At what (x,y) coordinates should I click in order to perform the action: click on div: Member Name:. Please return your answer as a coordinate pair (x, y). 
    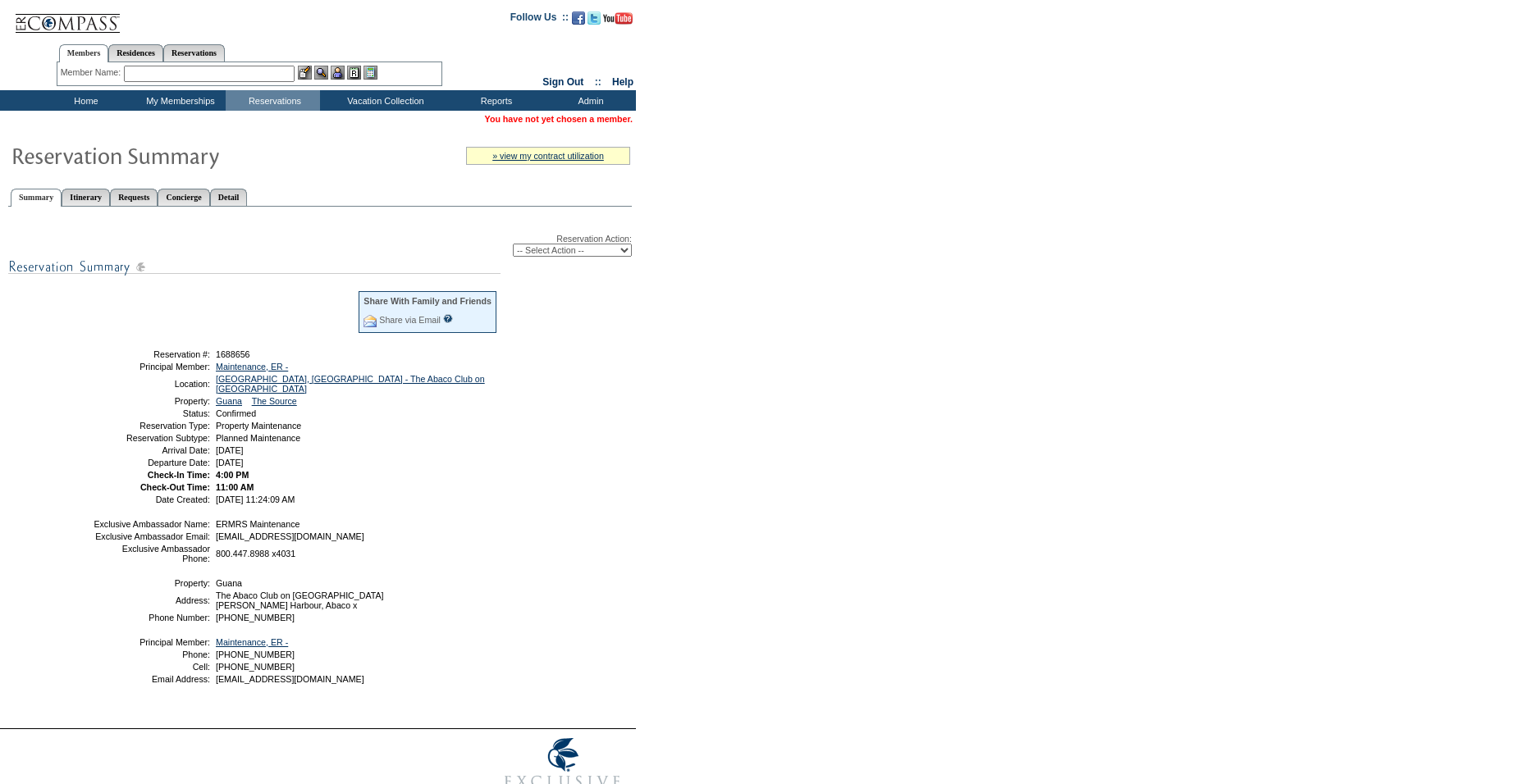
    Looking at the image, I should click on (92, 72).